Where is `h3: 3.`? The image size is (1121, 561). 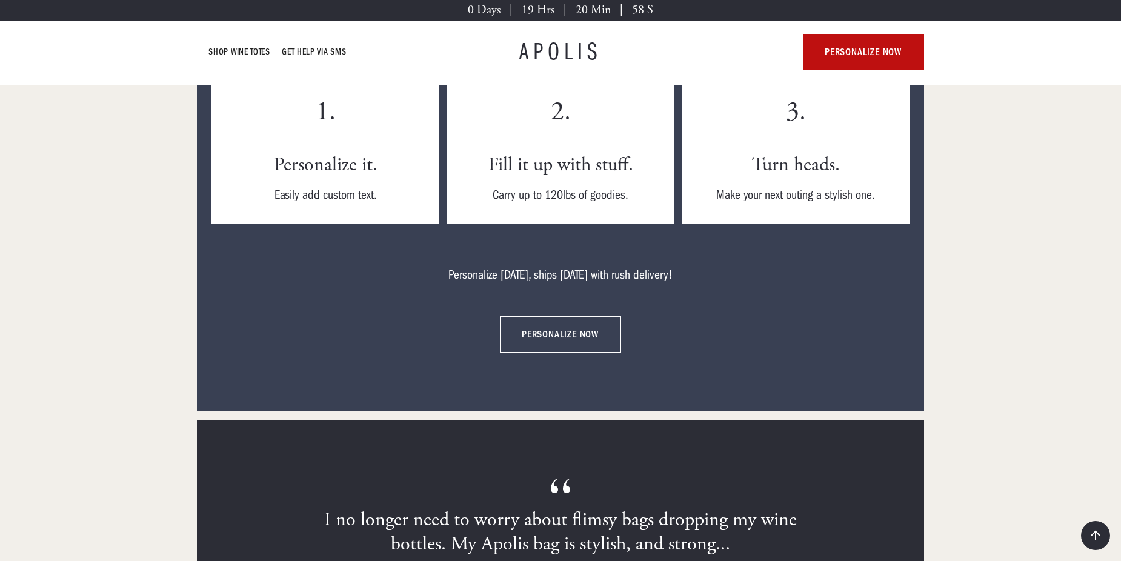
h3: 3. is located at coordinates (796, 112).